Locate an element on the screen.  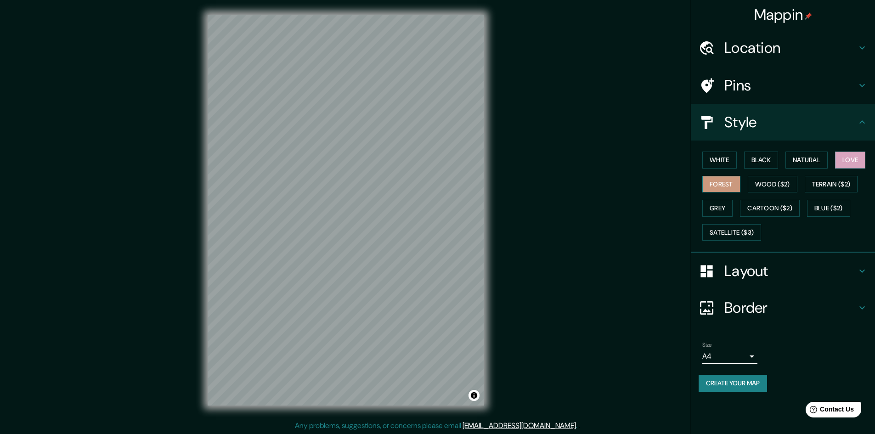
button: Natural is located at coordinates (807, 160).